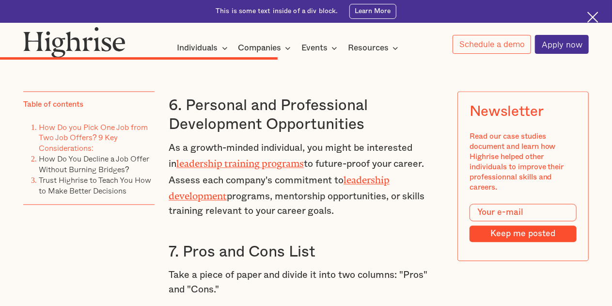 The width and height of the screenshot is (612, 306). Describe the element at coordinates (523, 234) in the screenshot. I see `input: Keep me posted` at that location.